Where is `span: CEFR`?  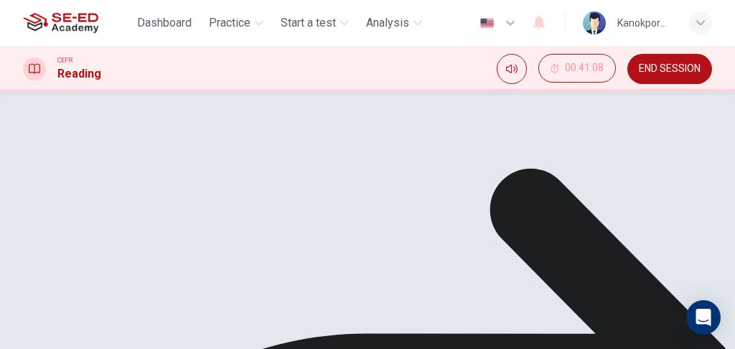
span: CEFR is located at coordinates (65, 60).